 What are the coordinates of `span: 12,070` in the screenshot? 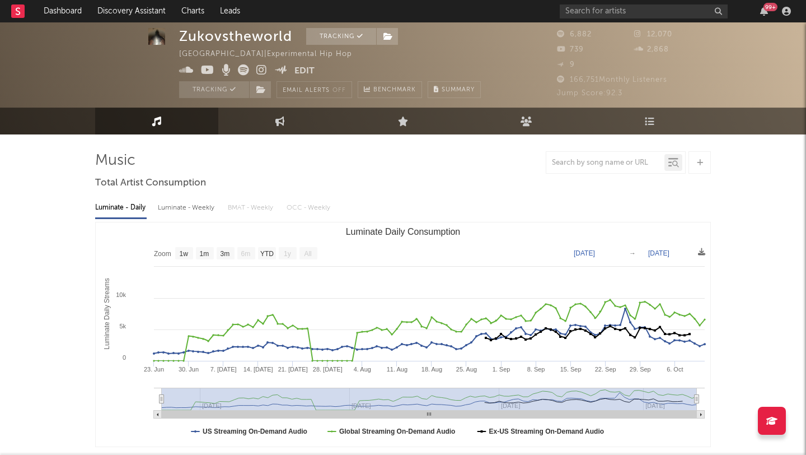 It's located at (653, 34).